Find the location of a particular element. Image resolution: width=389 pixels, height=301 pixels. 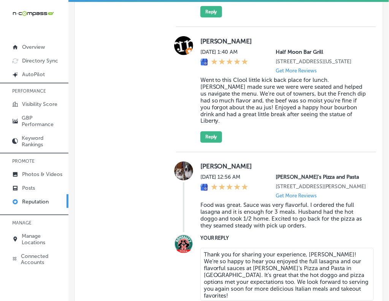

p: Half Moon Bar Grill is located at coordinates (322, 52).